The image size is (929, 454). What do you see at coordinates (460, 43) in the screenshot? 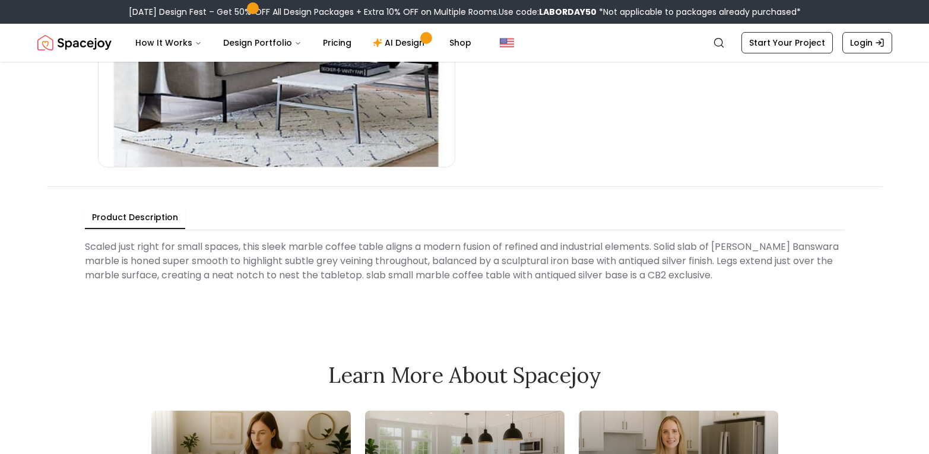
I see `a: Shop` at bounding box center [460, 43].